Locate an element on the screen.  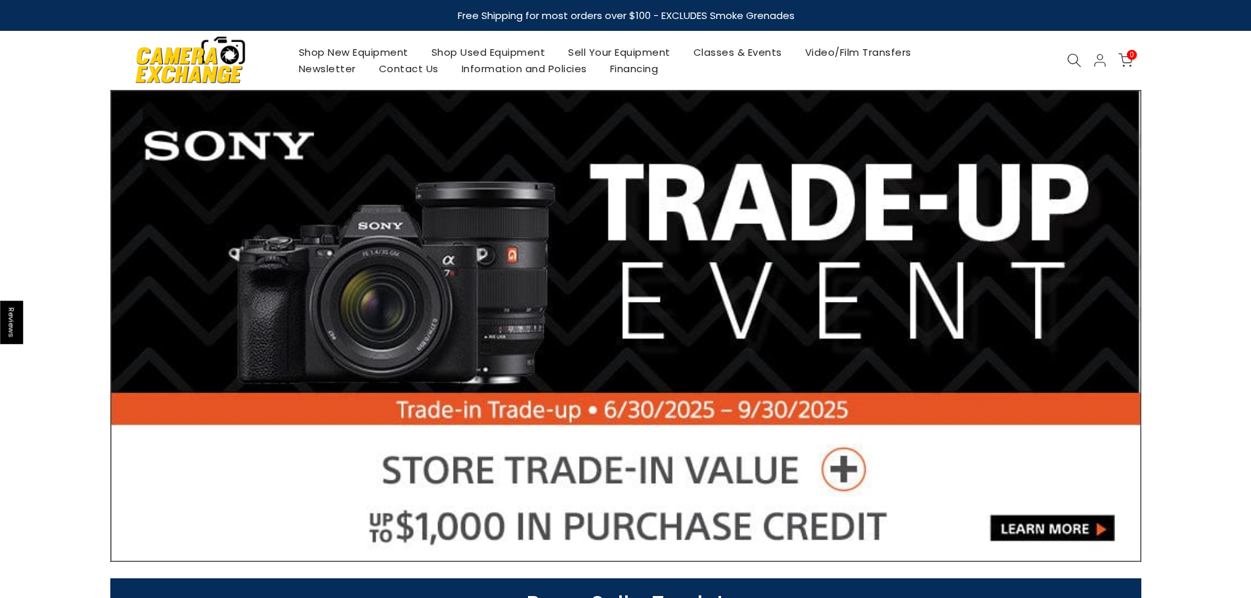
a: Information and Policies is located at coordinates (524, 68).